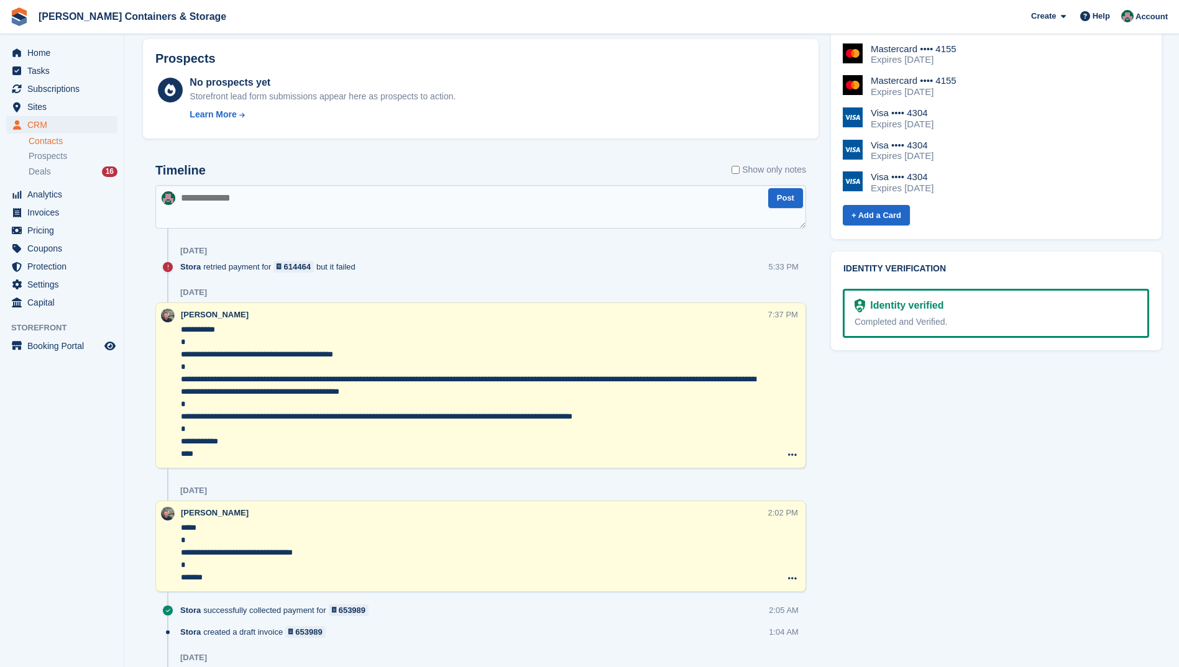  What do you see at coordinates (1101, 16) in the screenshot?
I see `span: Help` at bounding box center [1101, 16].